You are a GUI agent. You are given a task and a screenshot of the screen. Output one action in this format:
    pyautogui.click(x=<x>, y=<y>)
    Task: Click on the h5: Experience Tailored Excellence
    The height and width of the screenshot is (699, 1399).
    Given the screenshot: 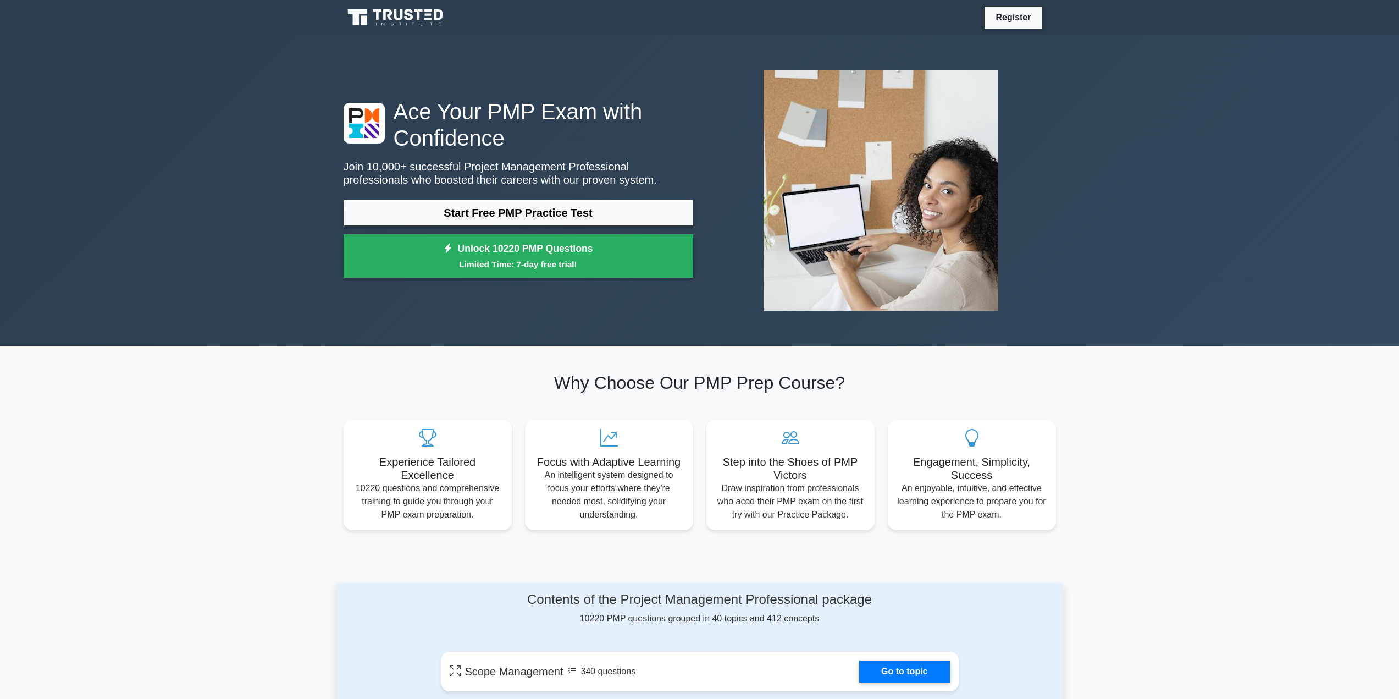 What is the action you would take?
    pyautogui.click(x=428, y=468)
    